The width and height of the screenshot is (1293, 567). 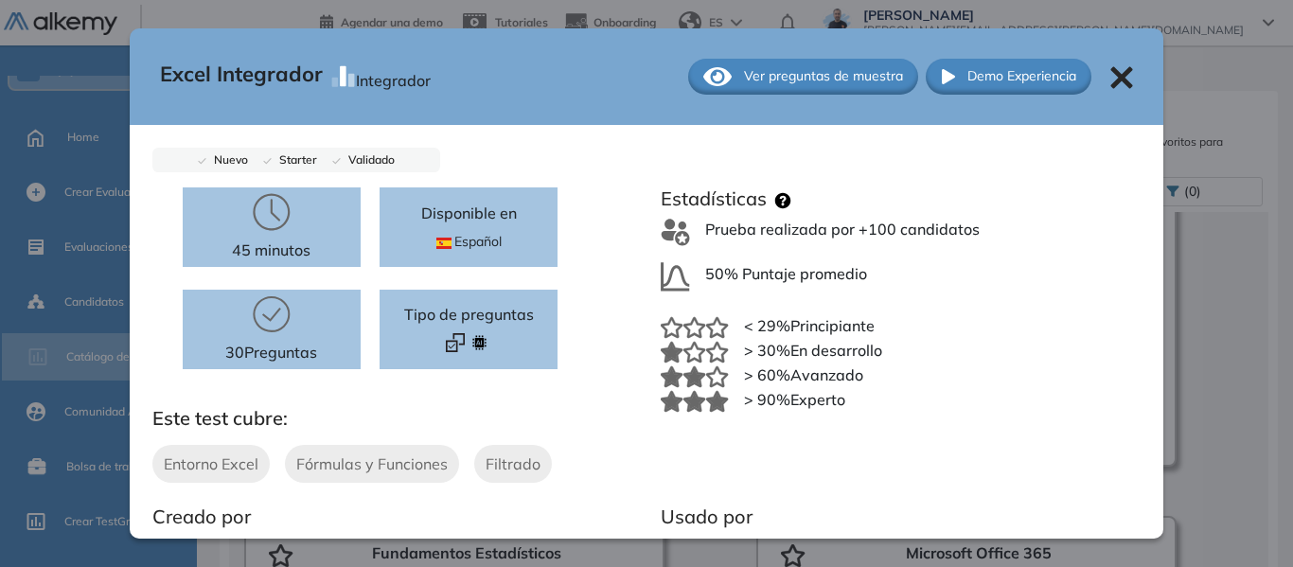 What do you see at coordinates (714, 199) in the screenshot?
I see `h3: Estadísticas` at bounding box center [714, 199].